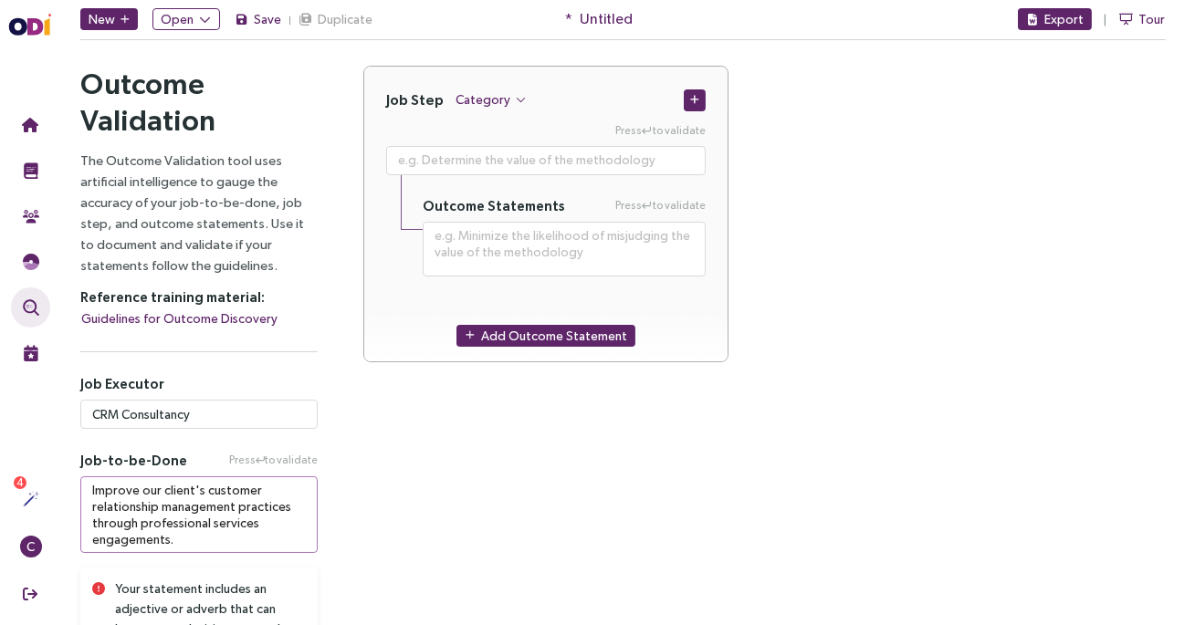 This screenshot has height=625, width=1195. I want to click on img: Live Events, so click(31, 353).